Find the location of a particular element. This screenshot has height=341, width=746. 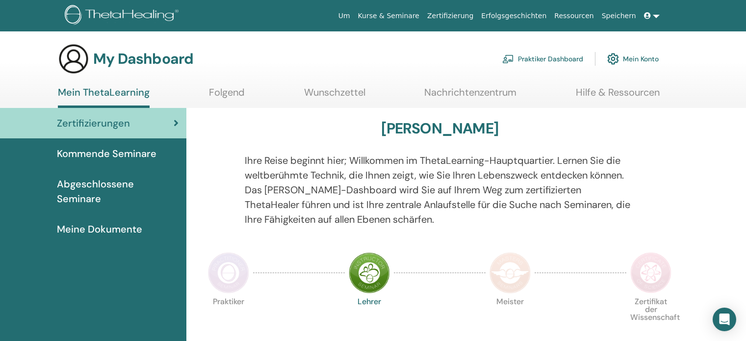

a: Folgend is located at coordinates (227, 96).